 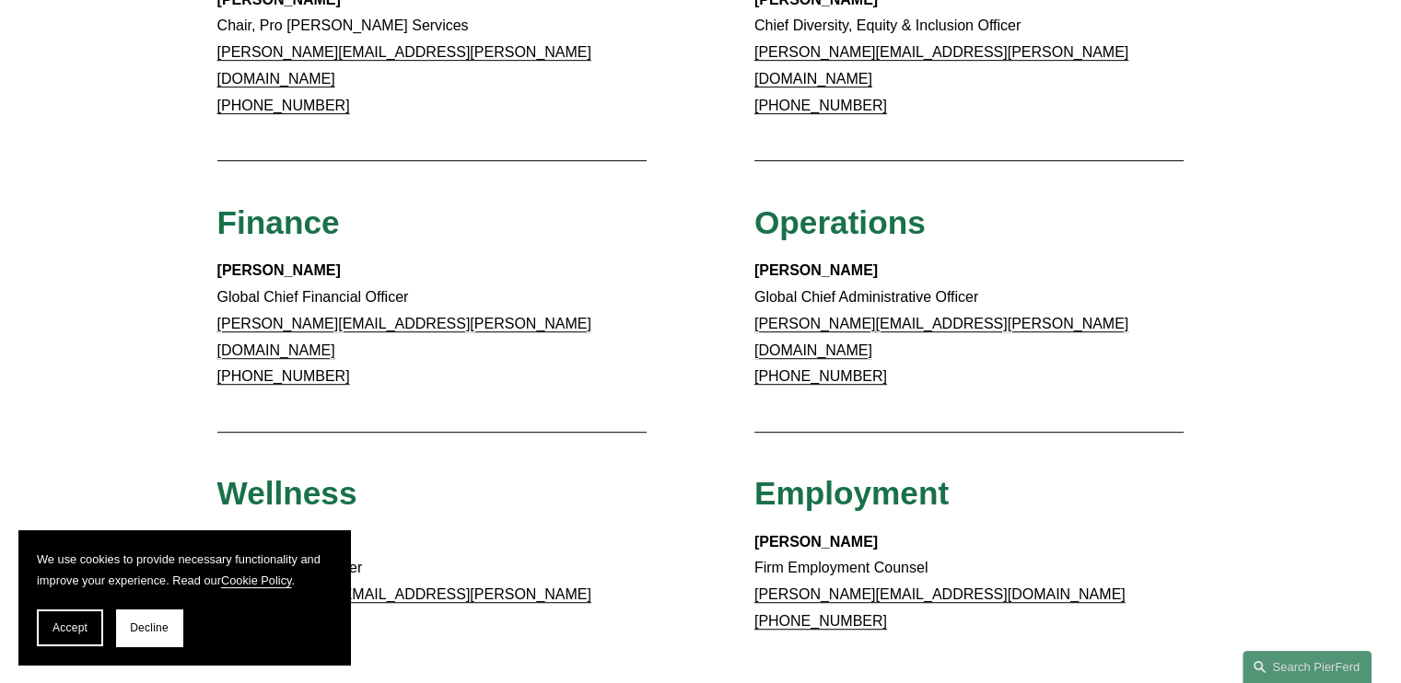 What do you see at coordinates (70, 628) in the screenshot?
I see `span: Accept` at bounding box center [70, 628].